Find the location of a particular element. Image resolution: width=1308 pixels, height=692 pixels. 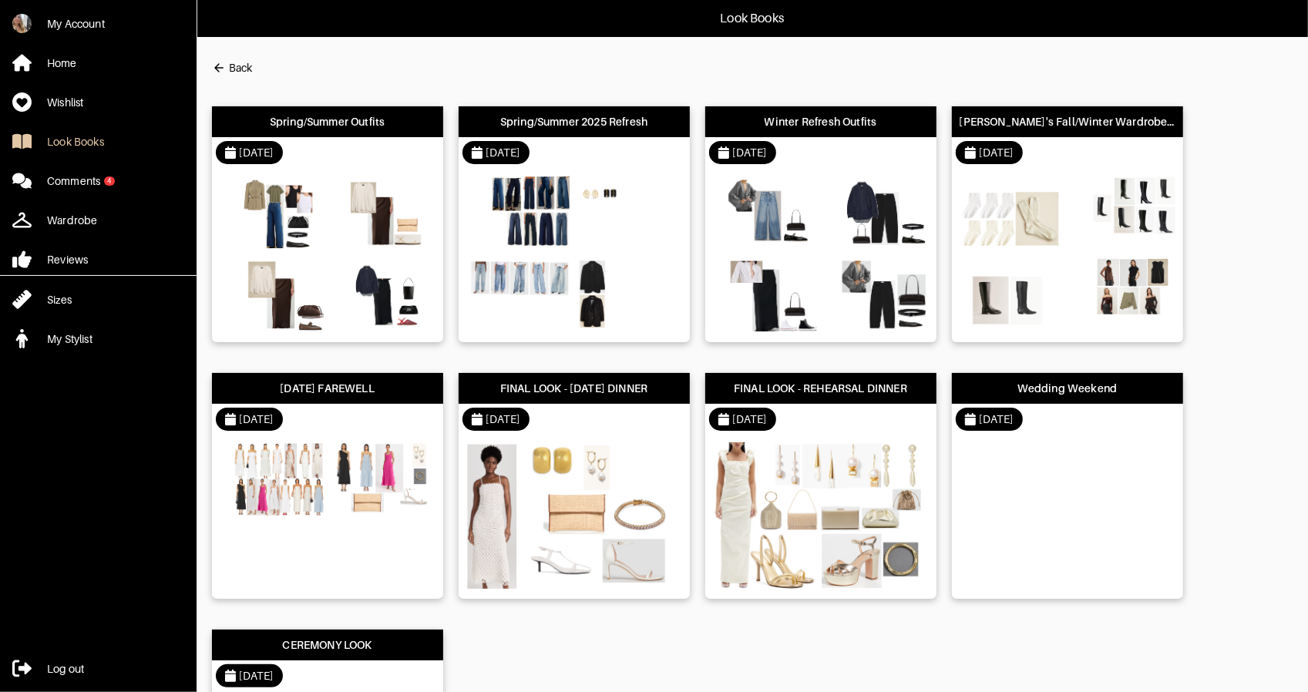

img: Outfit FINAL LOOK - THURSDAY DINNER is located at coordinates (571, 516).